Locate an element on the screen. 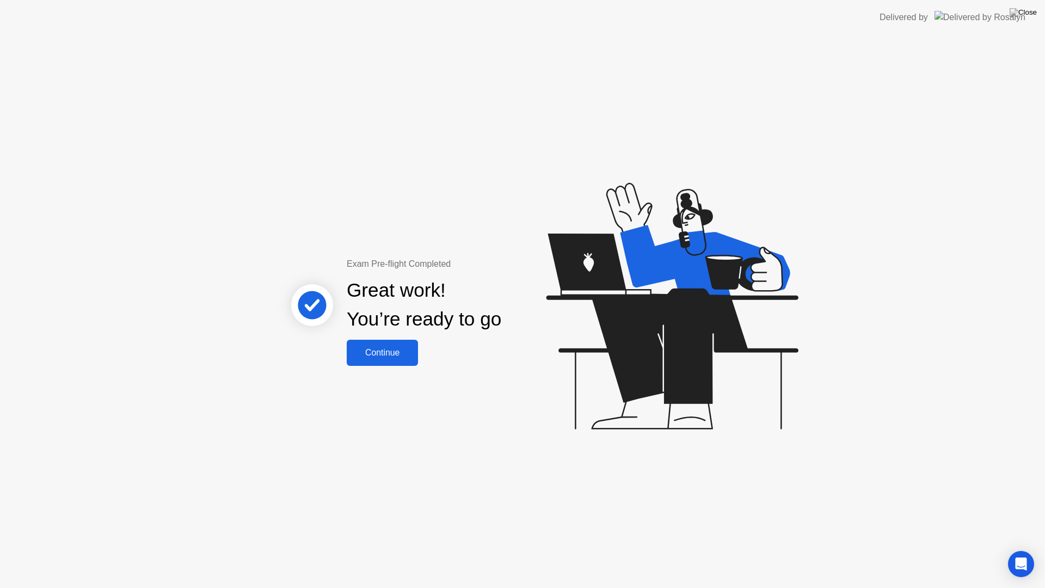  div: Continue is located at coordinates (382, 353).